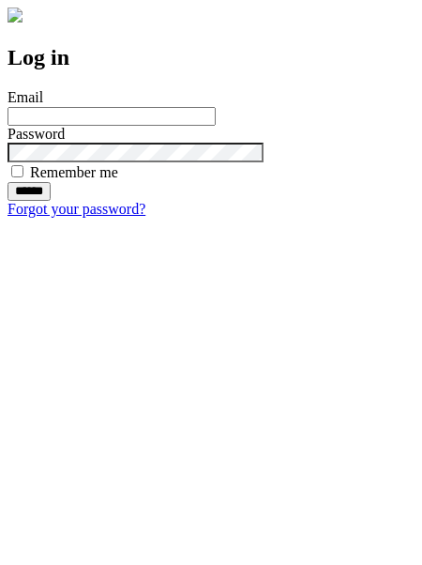 This screenshot has height=565, width=422. Describe the element at coordinates (15, 15) in the screenshot. I see `img: logo-4e3dc11c47720685a147b03b5a06dd966a58ff35d612b21f08c02c0306f2b779.png` at that location.